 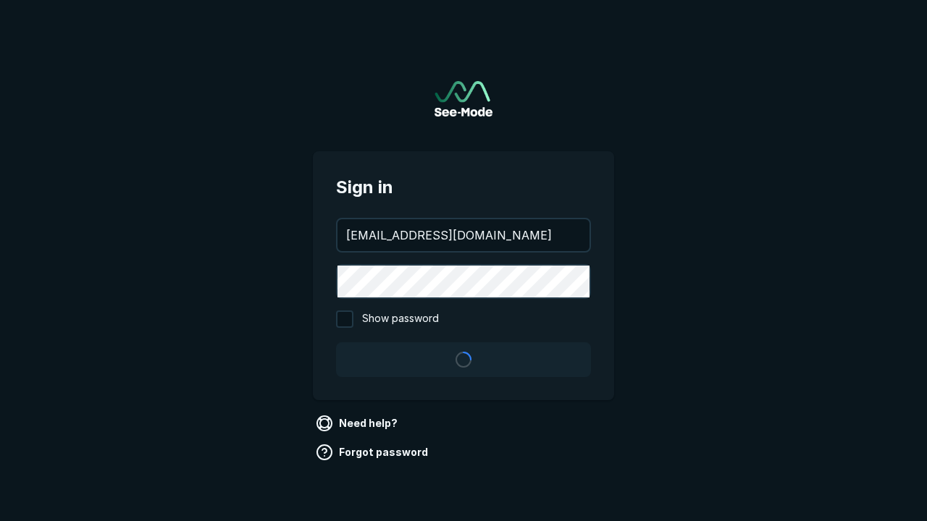 What do you see at coordinates (373, 453) in the screenshot?
I see `a: Forgot password` at bounding box center [373, 453].